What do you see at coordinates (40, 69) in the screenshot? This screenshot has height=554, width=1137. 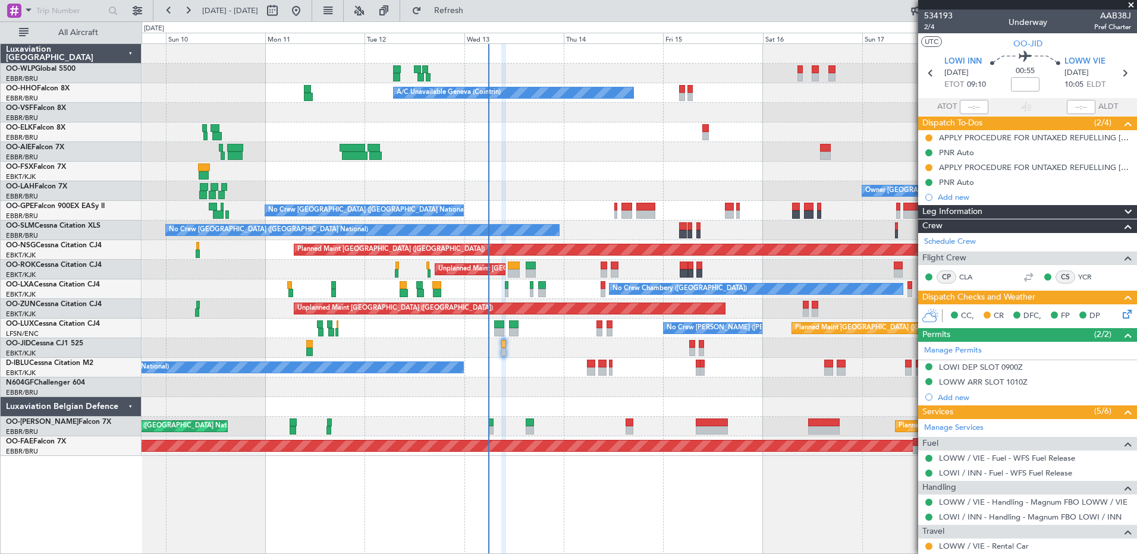 I see `a: OO-WLPGlobal 5500` at bounding box center [40, 69].